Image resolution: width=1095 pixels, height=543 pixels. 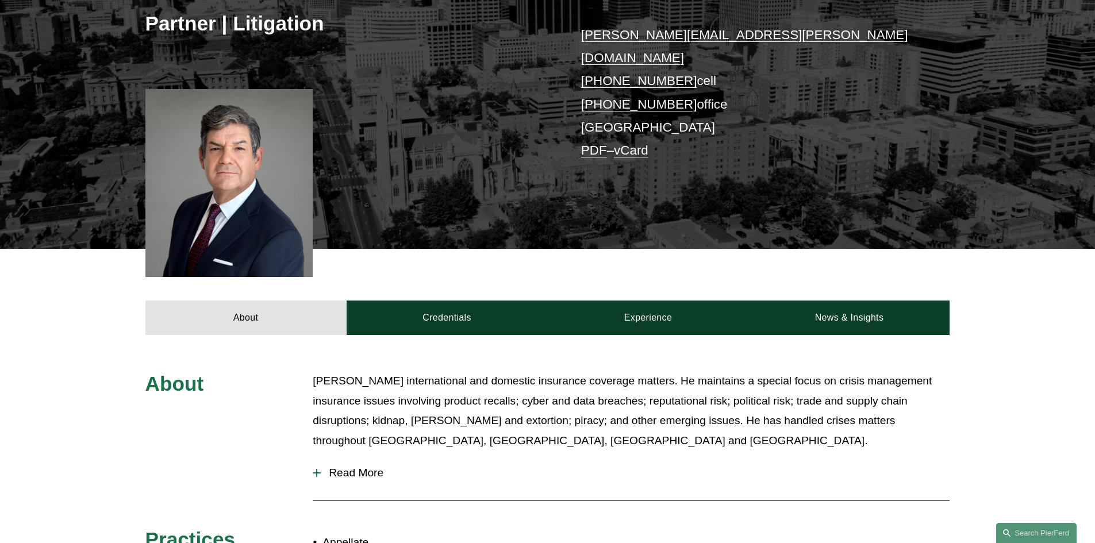 I want to click on span: About, so click(x=175, y=383).